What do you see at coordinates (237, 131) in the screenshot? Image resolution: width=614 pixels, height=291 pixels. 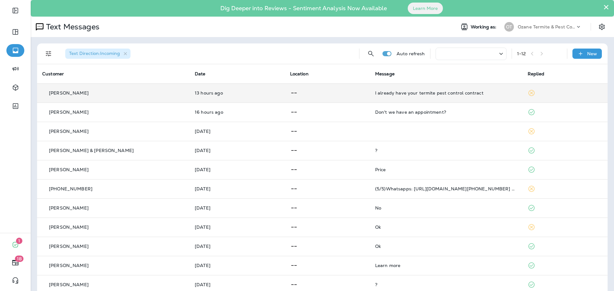 I see `p: Oct 6, 2025 03:34 PM` at bounding box center [237, 131].